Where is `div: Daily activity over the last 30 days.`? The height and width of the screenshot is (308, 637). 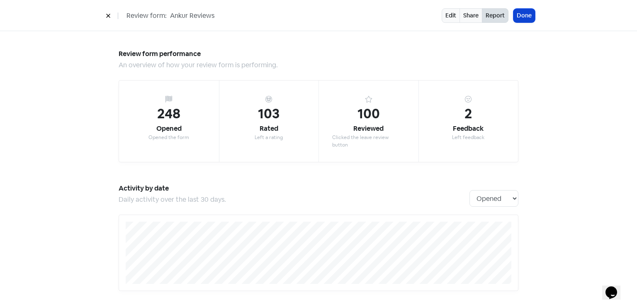
div: Daily activity over the last 30 days. is located at coordinates (294, 199).